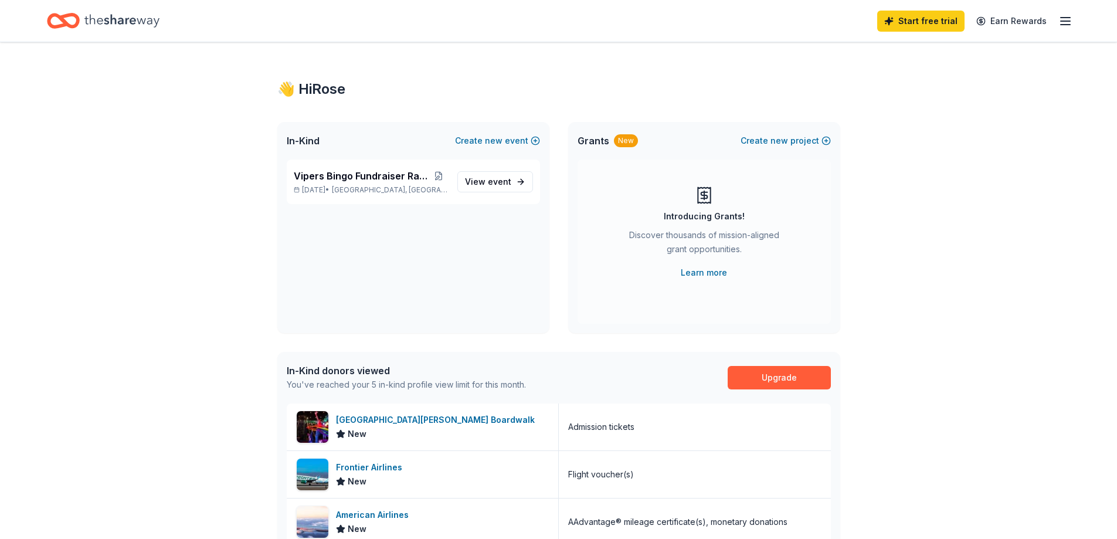  What do you see at coordinates (786, 141) in the screenshot?
I see `button: Createnewproject` at bounding box center [786, 141].